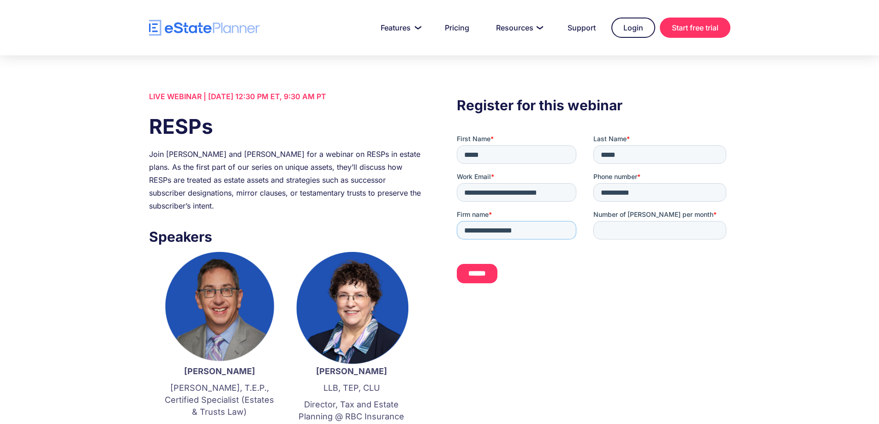 Image resolution: width=879 pixels, height=424 pixels. What do you see at coordinates (594, 105) in the screenshot?
I see `h3: Register for this webinar` at bounding box center [594, 105].